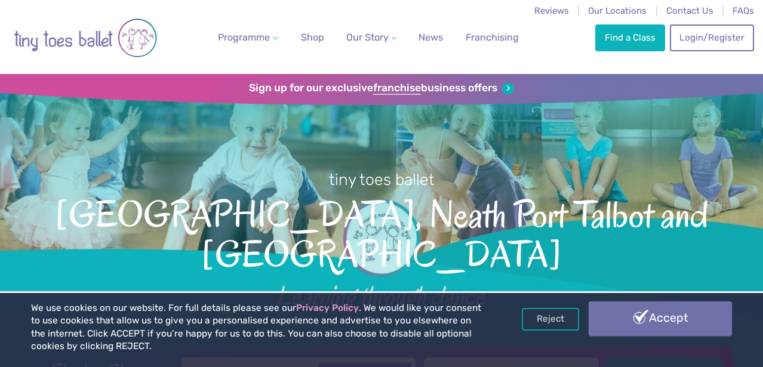  What do you see at coordinates (552, 11) in the screenshot?
I see `span: Reviews` at bounding box center [552, 11].